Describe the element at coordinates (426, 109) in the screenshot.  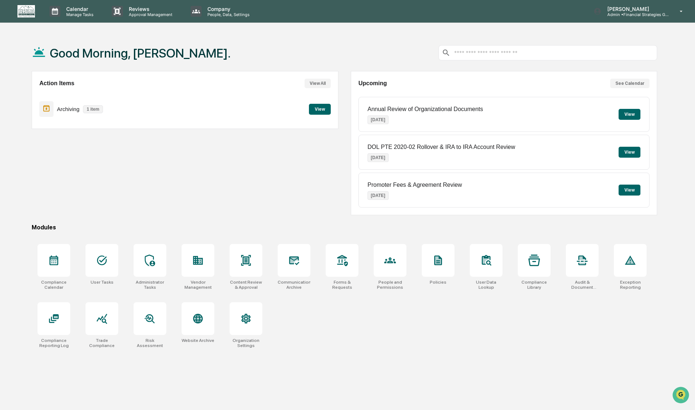
I see `p: Annual Review of Organizational Documents` at that location.